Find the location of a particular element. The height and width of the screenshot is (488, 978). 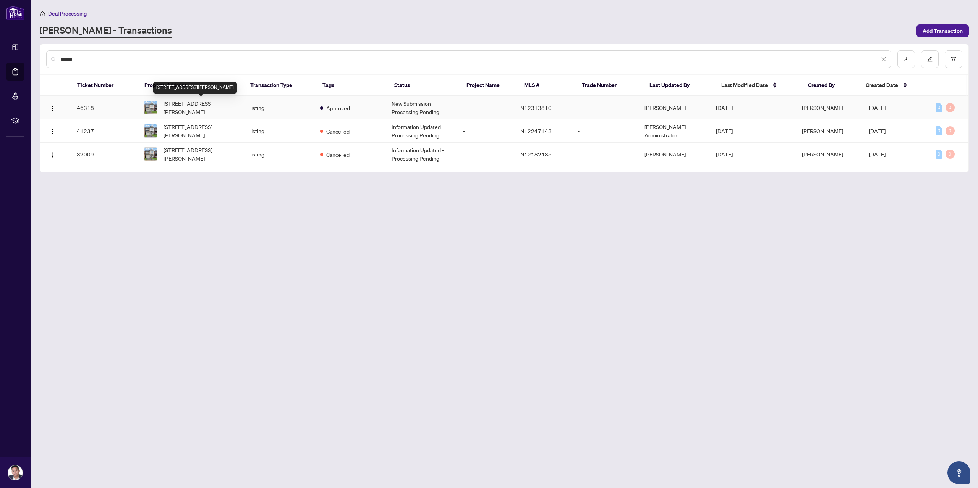

span: home is located at coordinates (42, 14).